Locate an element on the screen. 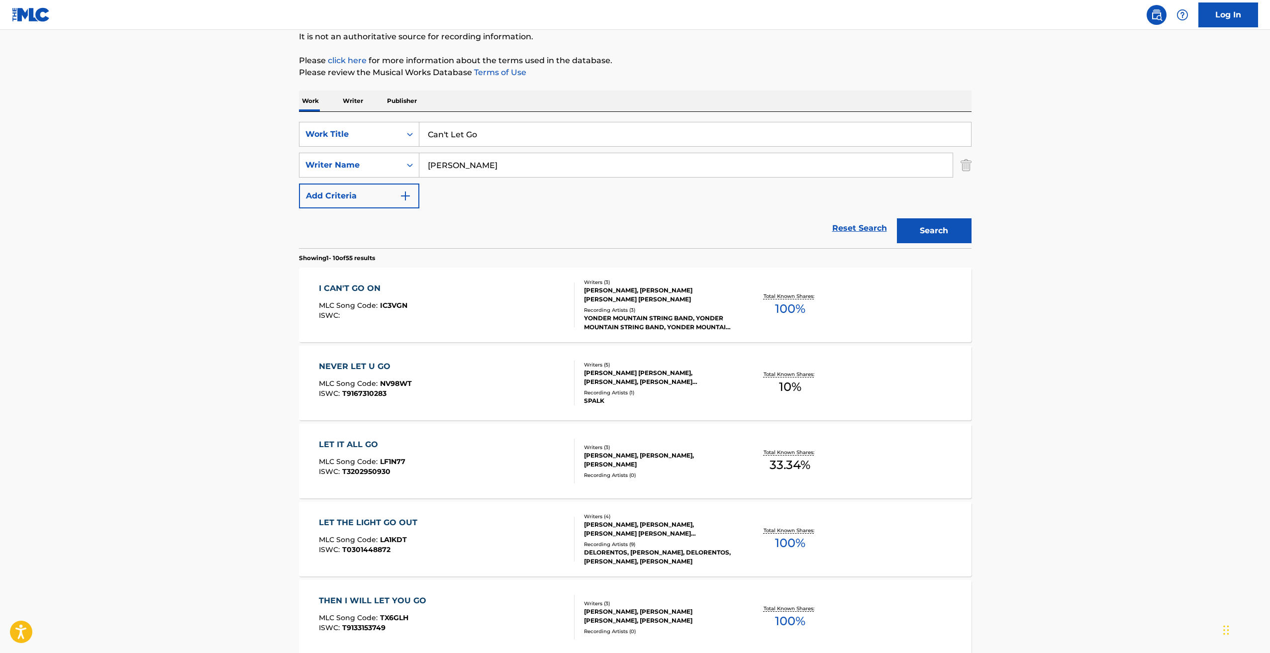 Image resolution: width=1270 pixels, height=653 pixels. span: 33.34 % is located at coordinates (790, 465).